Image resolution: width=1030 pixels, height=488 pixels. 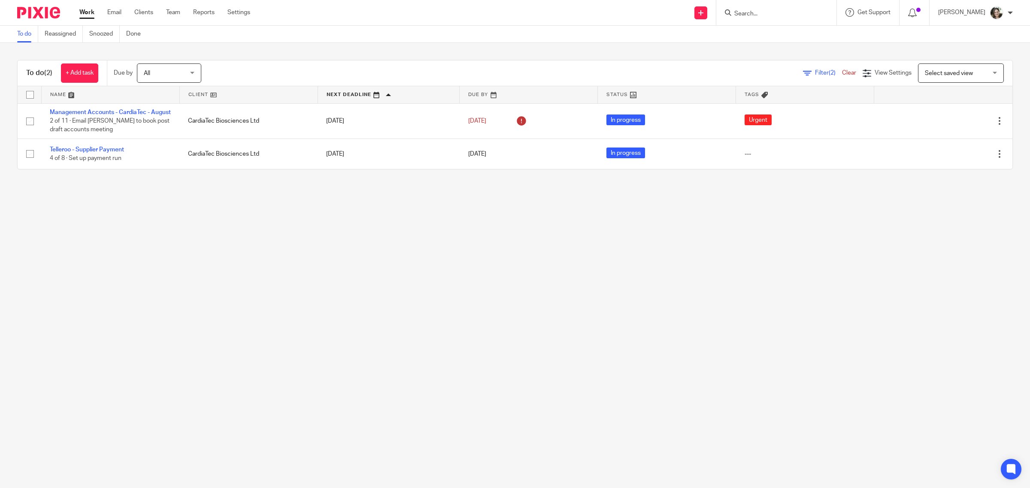 What do you see at coordinates (87, 12) in the screenshot?
I see `a: Work` at bounding box center [87, 12].